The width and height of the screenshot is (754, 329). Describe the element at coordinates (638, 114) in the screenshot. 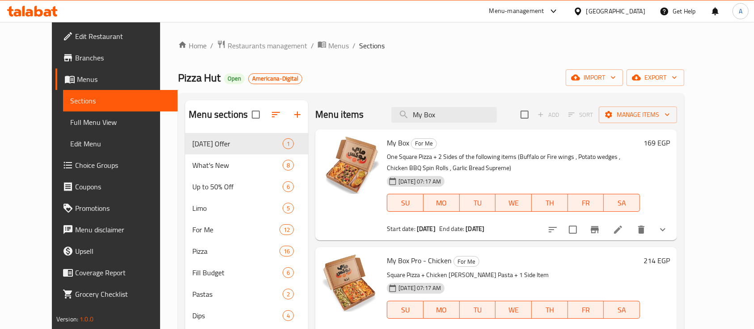

I see `span: Manage items` at that location.